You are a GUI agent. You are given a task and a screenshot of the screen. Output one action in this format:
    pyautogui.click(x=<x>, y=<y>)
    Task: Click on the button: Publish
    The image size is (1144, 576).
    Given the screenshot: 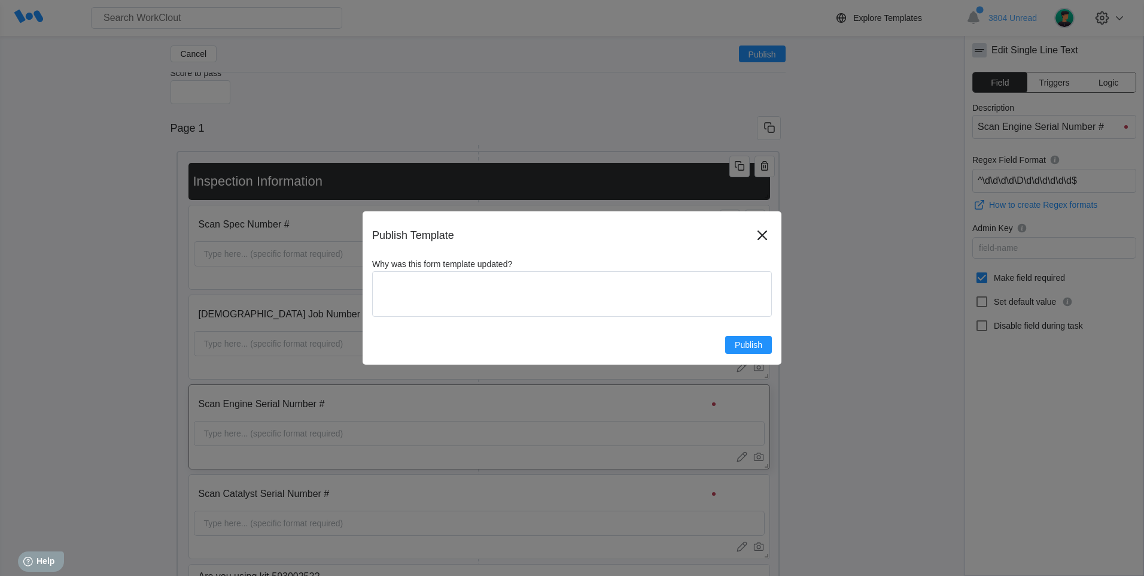 What is the action you would take?
    pyautogui.click(x=749, y=345)
    